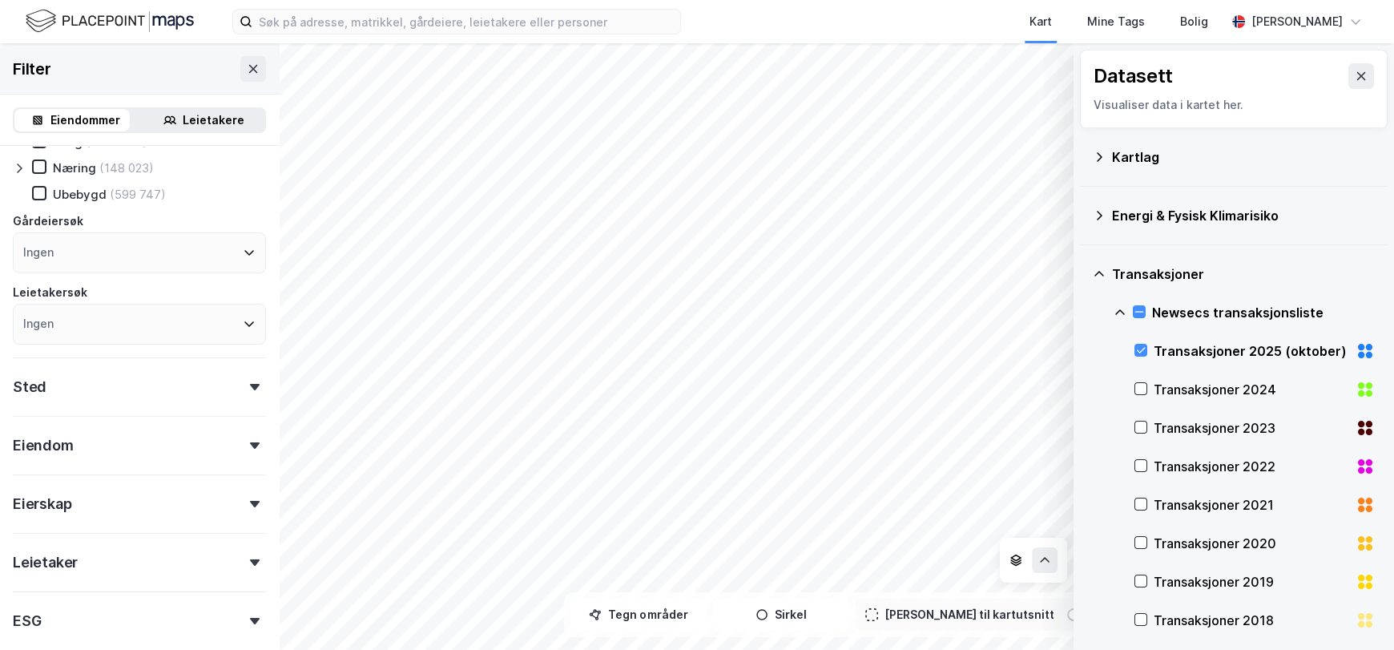  What do you see at coordinates (1264, 313) in the screenshot?
I see `div: Newsecs transaksjonsliste` at bounding box center [1264, 313].